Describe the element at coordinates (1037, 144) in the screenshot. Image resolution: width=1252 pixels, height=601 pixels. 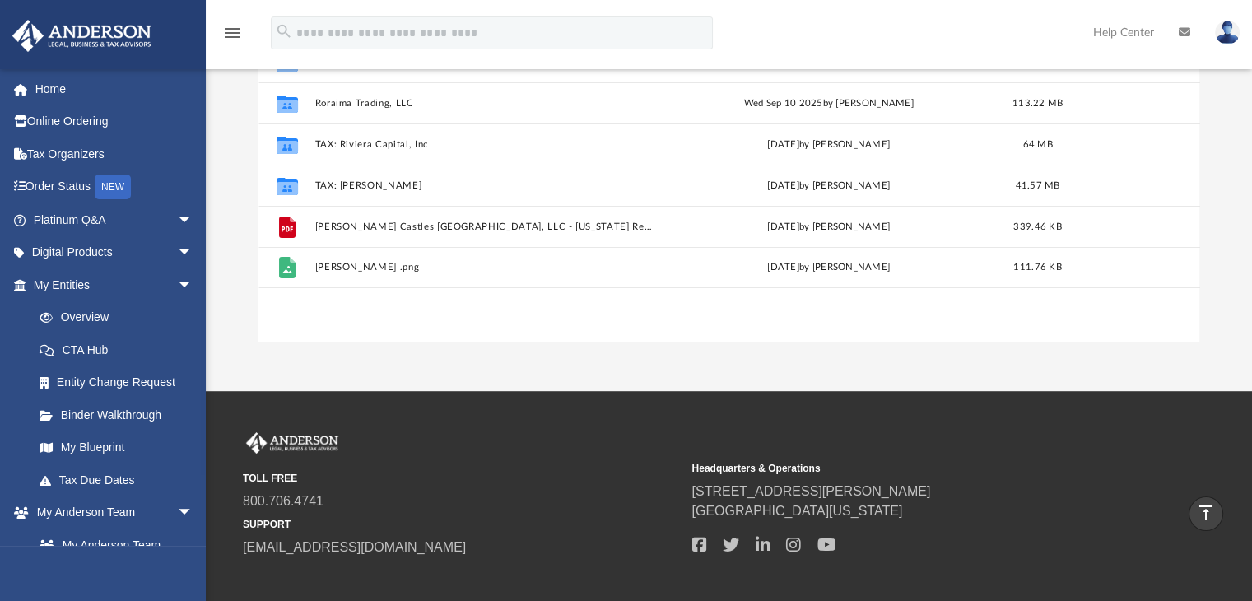
I see `span: 64 MB` at that location.